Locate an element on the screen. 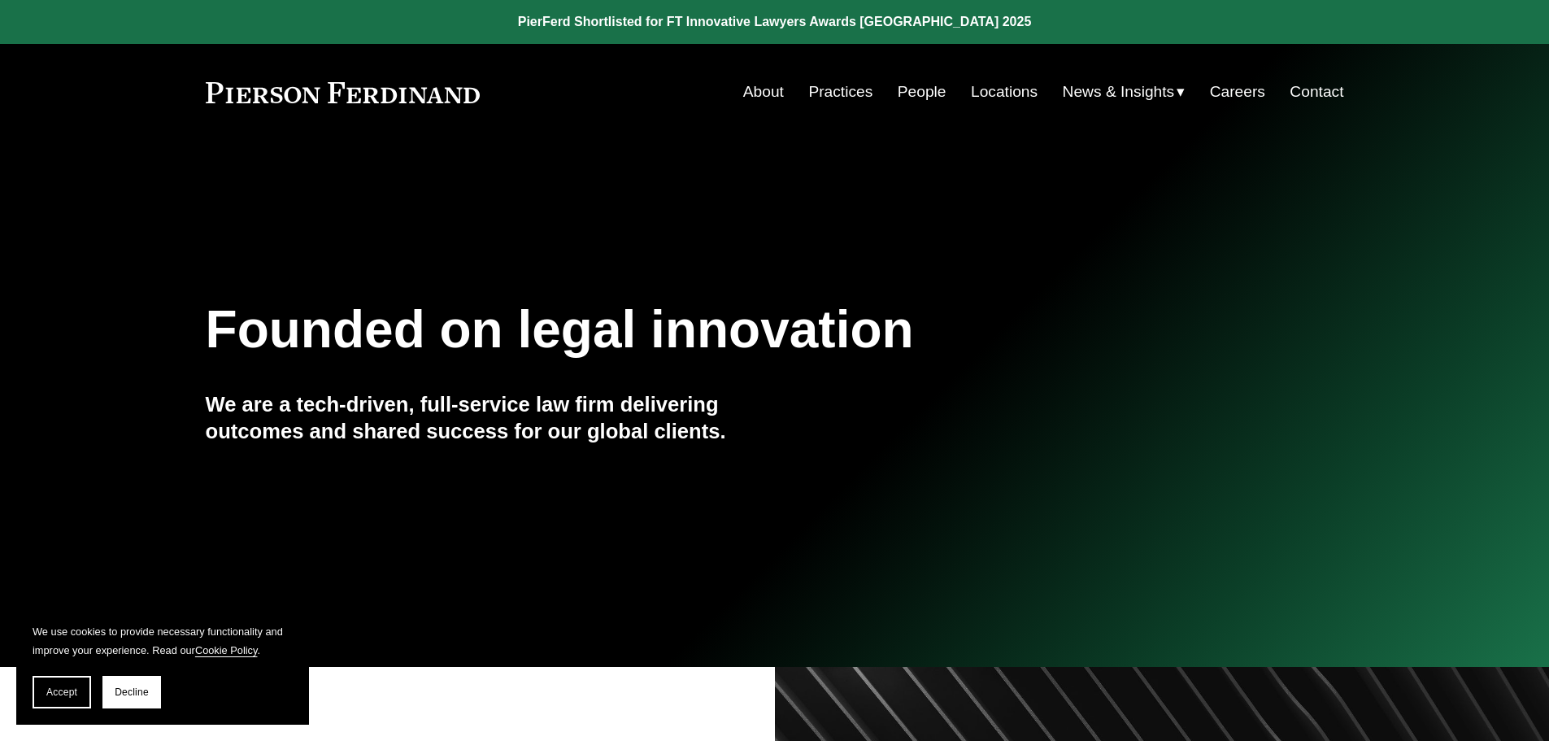 The height and width of the screenshot is (741, 1549). span: Accept is located at coordinates (62, 692).